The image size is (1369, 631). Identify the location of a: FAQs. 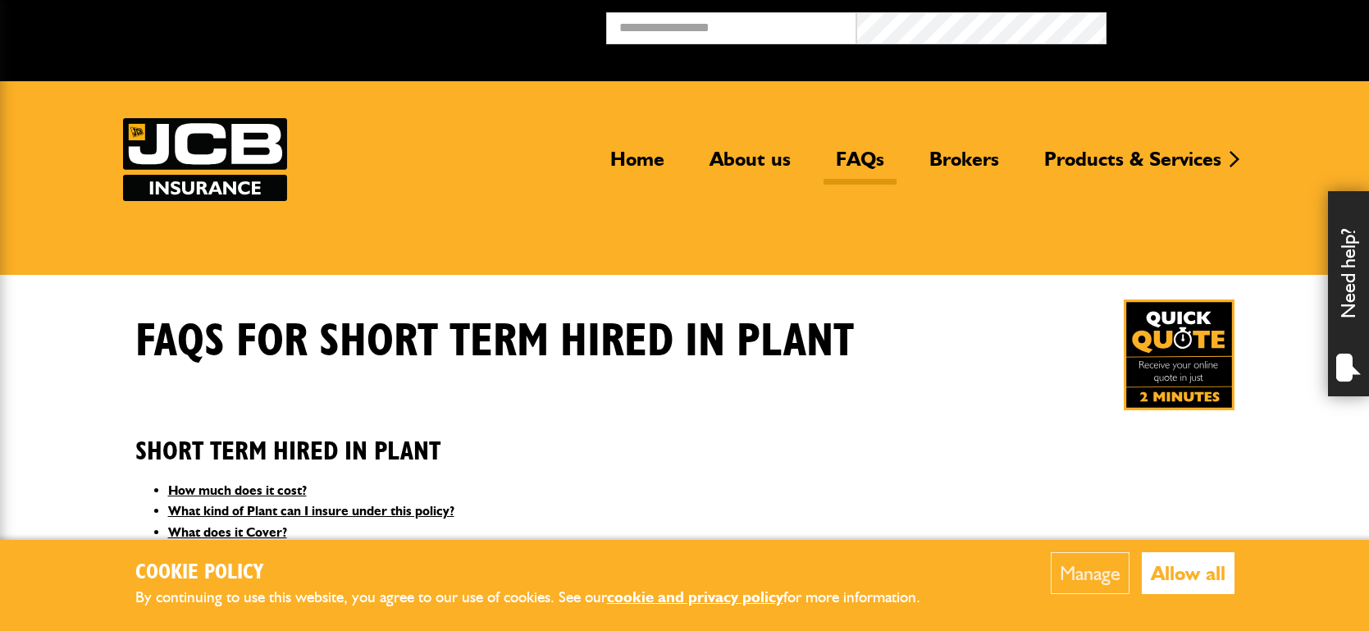
(860, 166).